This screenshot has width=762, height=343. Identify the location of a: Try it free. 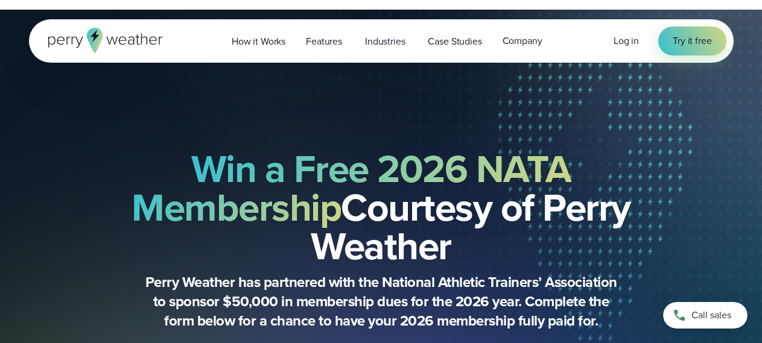
(692, 41).